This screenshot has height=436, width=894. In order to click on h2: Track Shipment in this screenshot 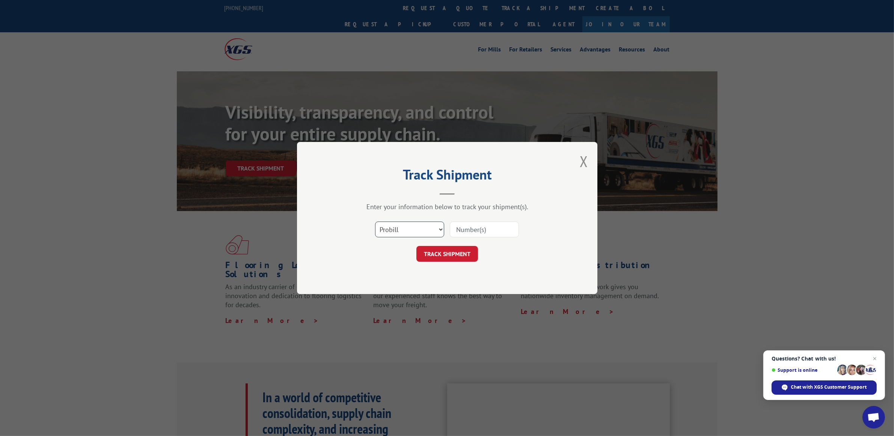, I will do `click(447, 177)`.